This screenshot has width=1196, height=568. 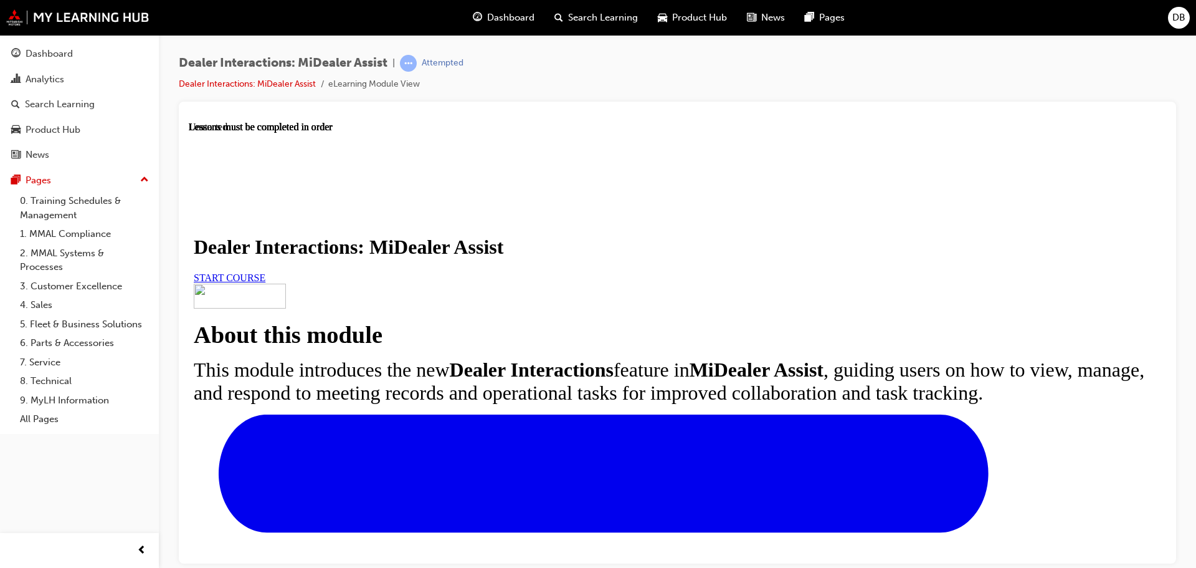 What do you see at coordinates (78, 17) in the screenshot?
I see `a: mmal` at bounding box center [78, 17].